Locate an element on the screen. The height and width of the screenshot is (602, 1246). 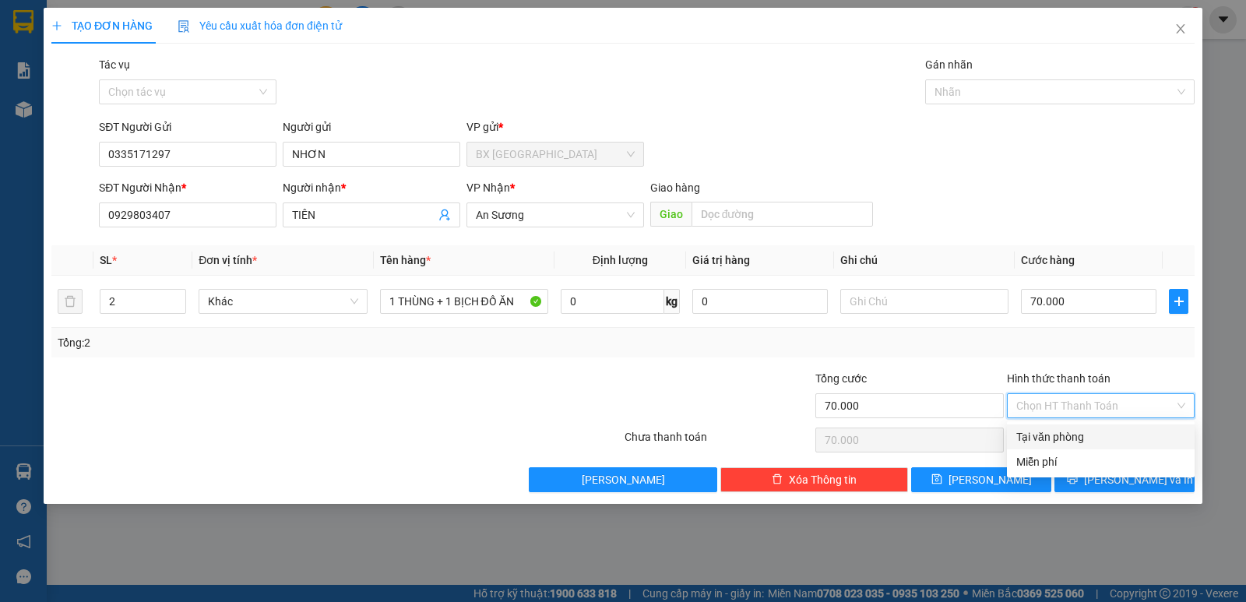
span: close is located at coordinates (1180, 29).